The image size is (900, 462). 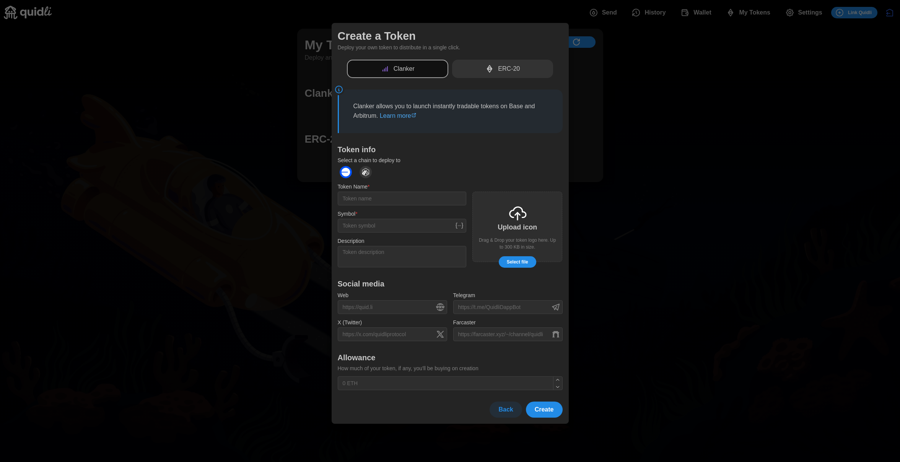 What do you see at coordinates (544, 410) in the screenshot?
I see `button: Create` at bounding box center [544, 410].